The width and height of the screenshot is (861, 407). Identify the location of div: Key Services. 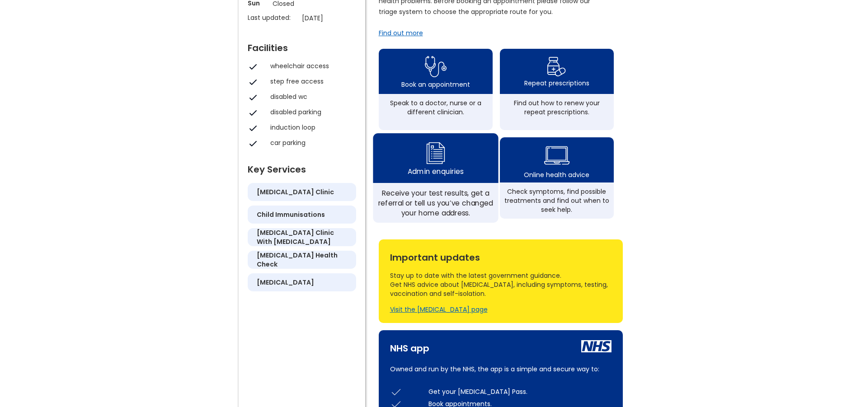
(302, 167).